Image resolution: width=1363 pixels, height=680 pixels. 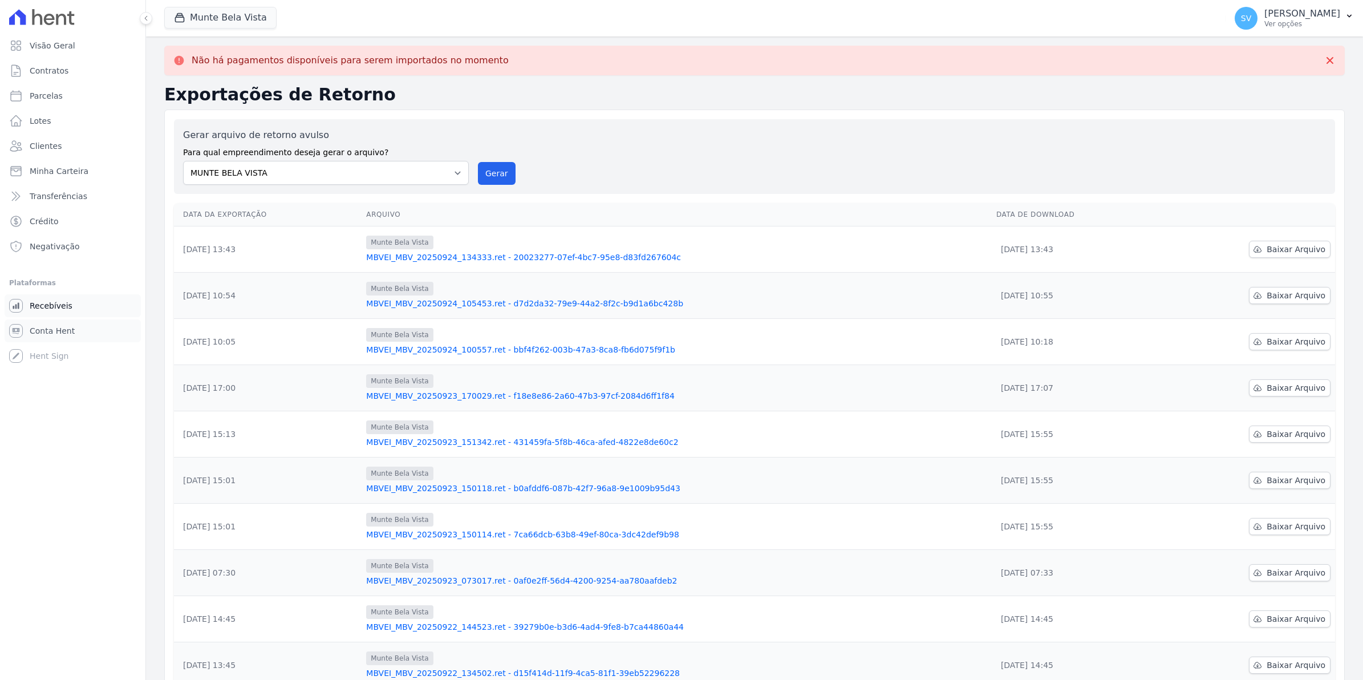 What do you see at coordinates (72, 331) in the screenshot?
I see `a: Conta Hent` at bounding box center [72, 331].